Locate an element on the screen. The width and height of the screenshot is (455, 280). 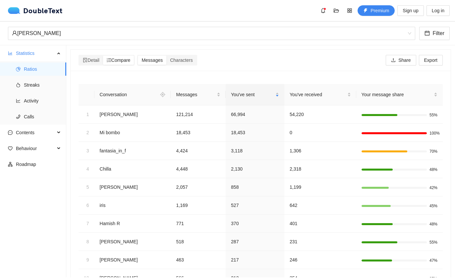
span: Behaviour is located at coordinates (35, 149).